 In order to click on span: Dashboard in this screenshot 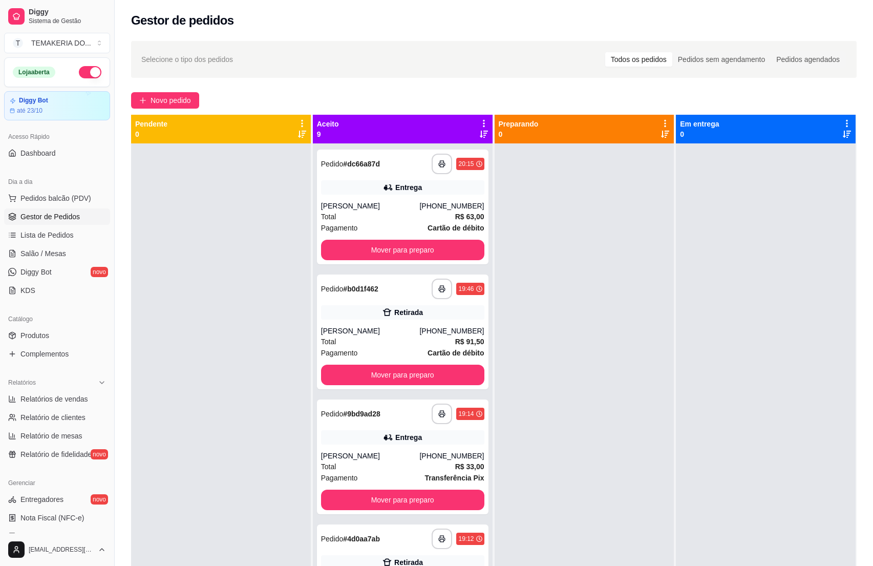, I will do `click(38, 153)`.